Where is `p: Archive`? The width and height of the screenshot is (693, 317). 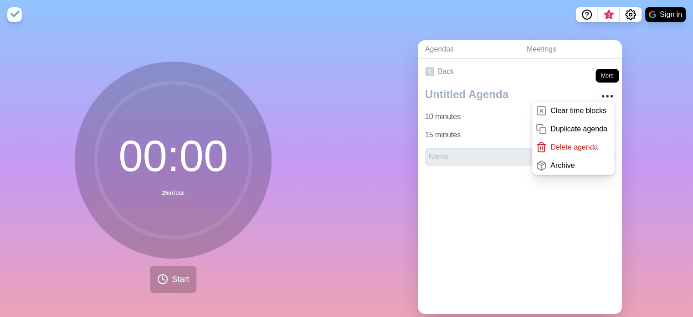
p: Archive is located at coordinates (563, 165).